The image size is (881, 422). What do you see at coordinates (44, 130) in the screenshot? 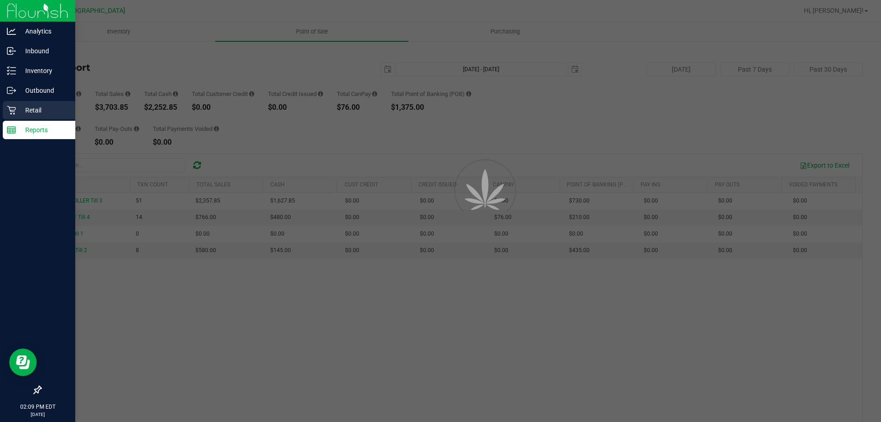
I see `p: Reports` at bounding box center [44, 130].